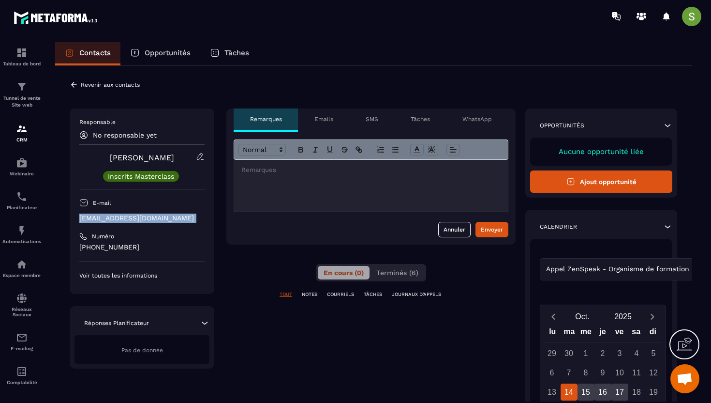 The height and width of the screenshot is (403, 711). I want to click on div: 13, so click(552, 391).